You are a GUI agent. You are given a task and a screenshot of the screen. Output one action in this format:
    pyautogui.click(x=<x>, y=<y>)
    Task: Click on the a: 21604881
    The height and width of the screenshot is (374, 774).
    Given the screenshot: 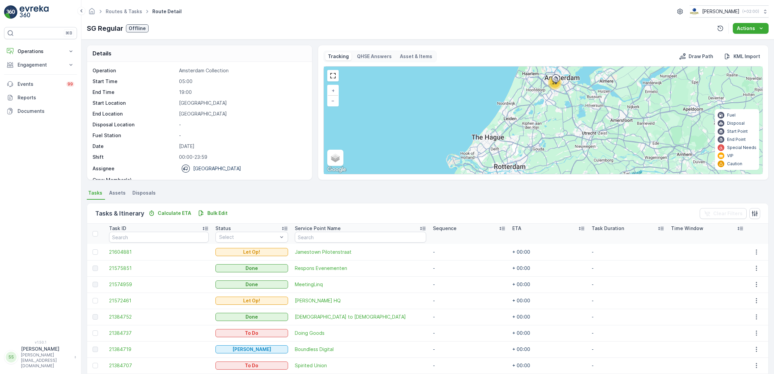 What is the action you would take?
    pyautogui.click(x=159, y=252)
    